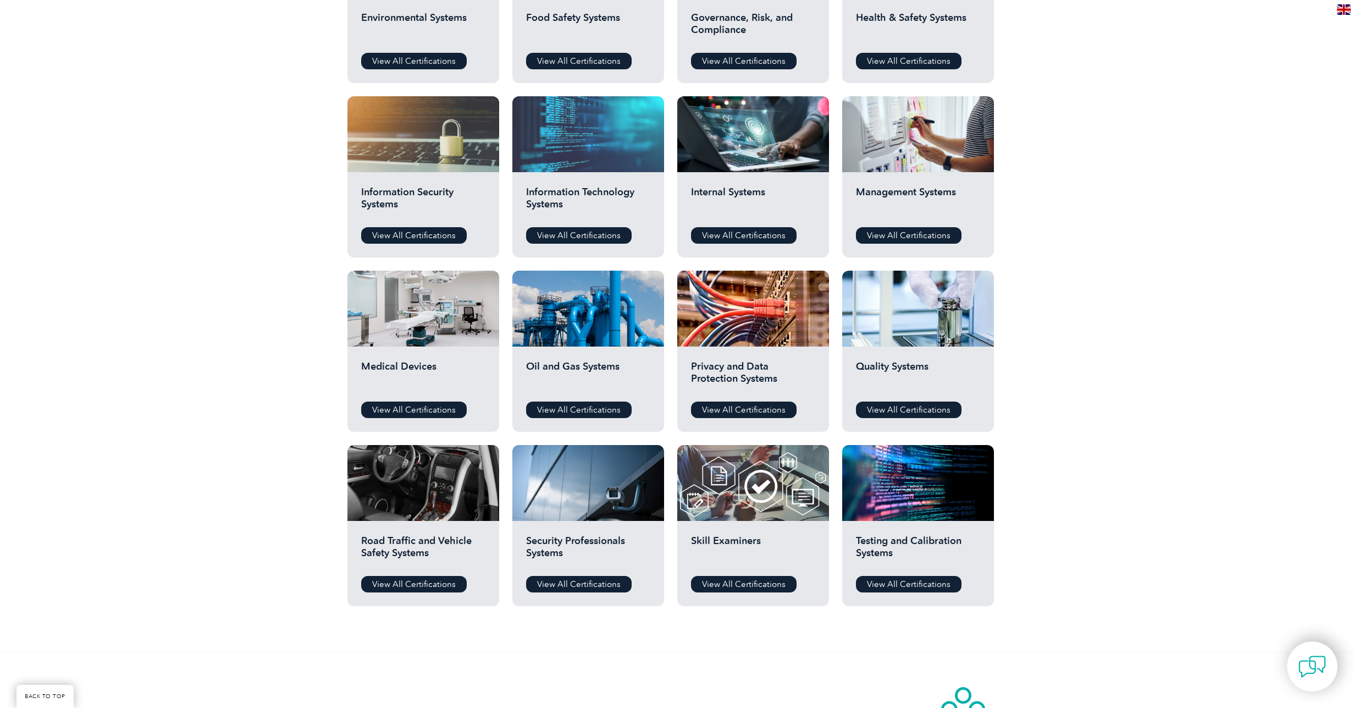 The image size is (1354, 708). What do you see at coordinates (588, 551) in the screenshot?
I see `h2: Security Professionals Systems` at bounding box center [588, 551].